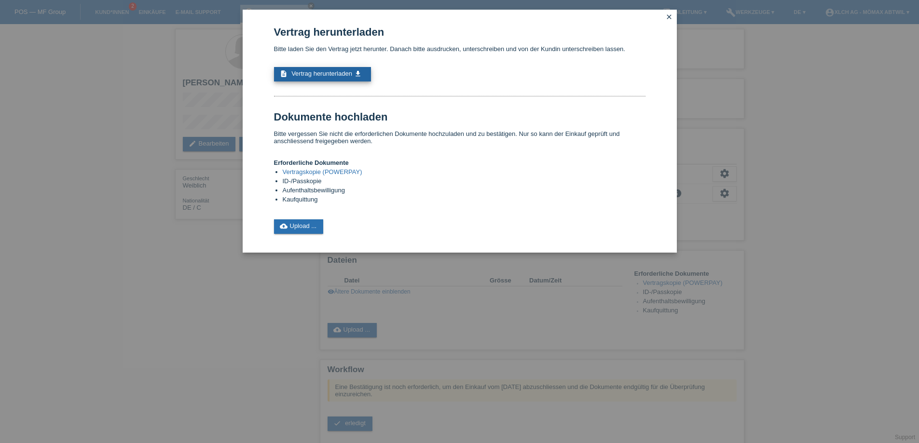 Image resolution: width=919 pixels, height=443 pixels. Describe the element at coordinates (460, 32) in the screenshot. I see `h1: Vertrag herunterladen` at that location.